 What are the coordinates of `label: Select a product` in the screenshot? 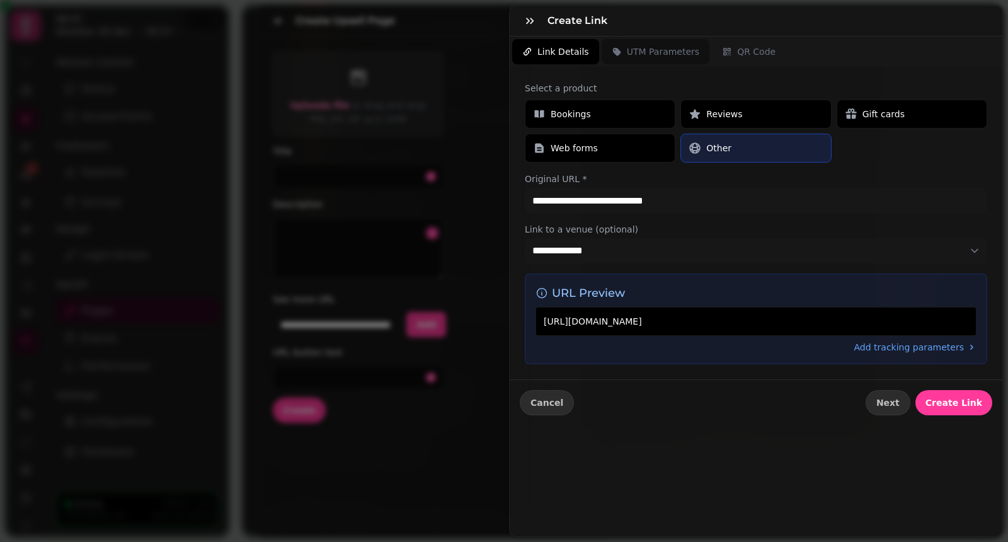 It's located at (756, 88).